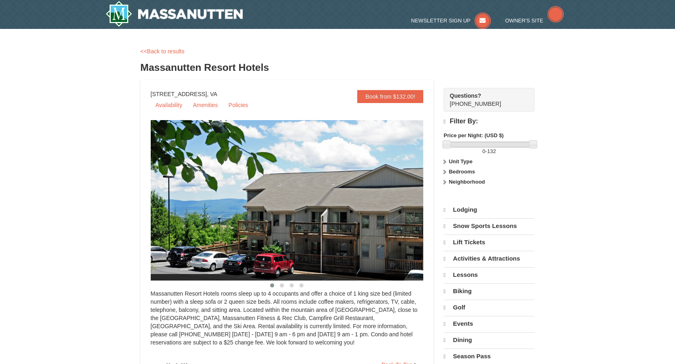 Image resolution: width=675 pixels, height=364 pixels. What do you see at coordinates (297, 200) in the screenshot?
I see `img: 19219026-1-e3b4ac8e.jpg` at bounding box center [297, 200].